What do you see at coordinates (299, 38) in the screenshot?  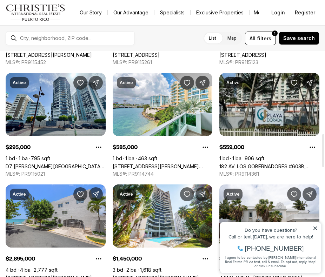 I see `button: Save search` at bounding box center [299, 38].